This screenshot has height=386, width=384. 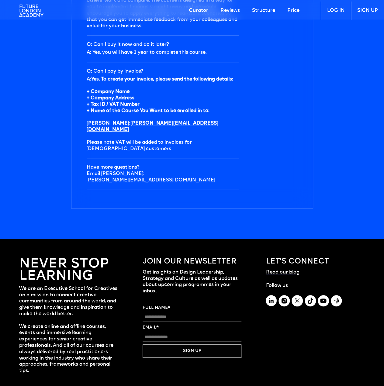 What do you see at coordinates (192, 262) in the screenshot?
I see `h5: JOIN OUR NEWSLETTER` at bounding box center [192, 262].